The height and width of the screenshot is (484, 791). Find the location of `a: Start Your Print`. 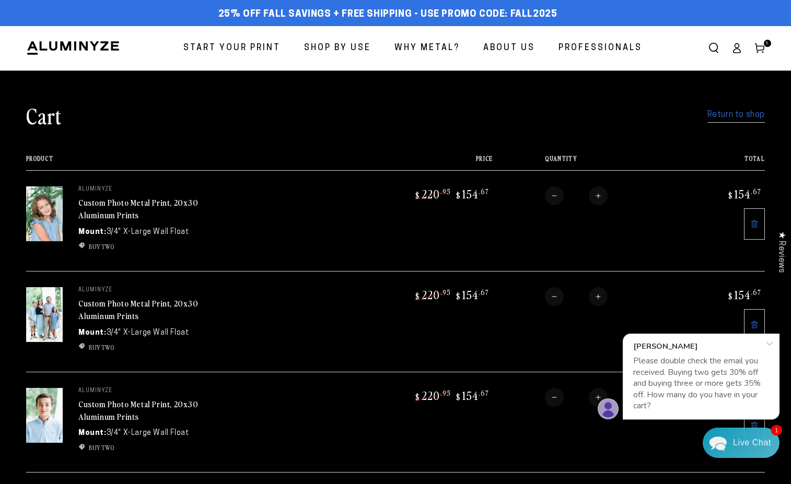

a: Start Your Print is located at coordinates (232, 48).